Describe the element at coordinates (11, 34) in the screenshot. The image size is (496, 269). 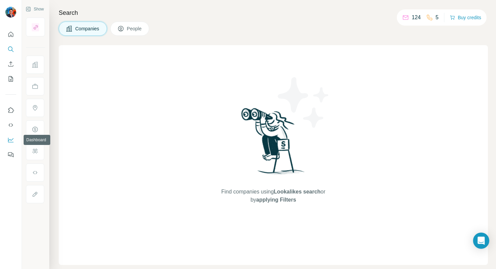
I see `button: Quick start` at that location.